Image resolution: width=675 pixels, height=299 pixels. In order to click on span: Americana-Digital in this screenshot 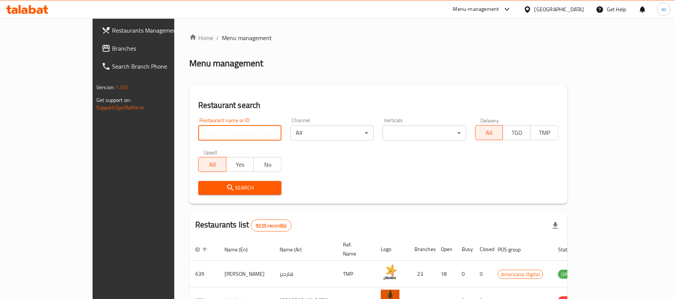, I will do `click(520, 274)`.